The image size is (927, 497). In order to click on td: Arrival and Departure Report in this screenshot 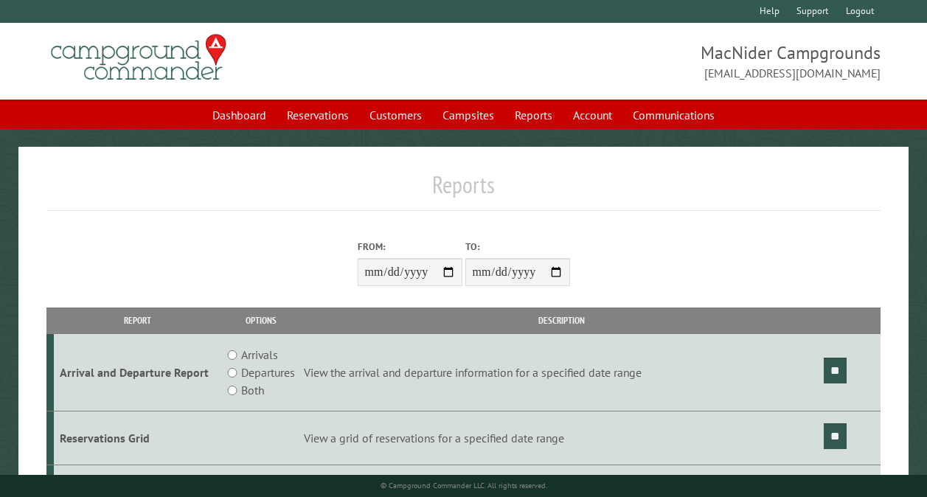, I will do `click(137, 372)`.